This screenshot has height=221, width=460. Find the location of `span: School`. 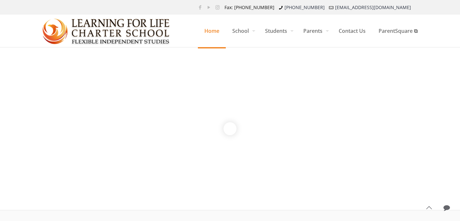

span: School is located at coordinates (242, 31).